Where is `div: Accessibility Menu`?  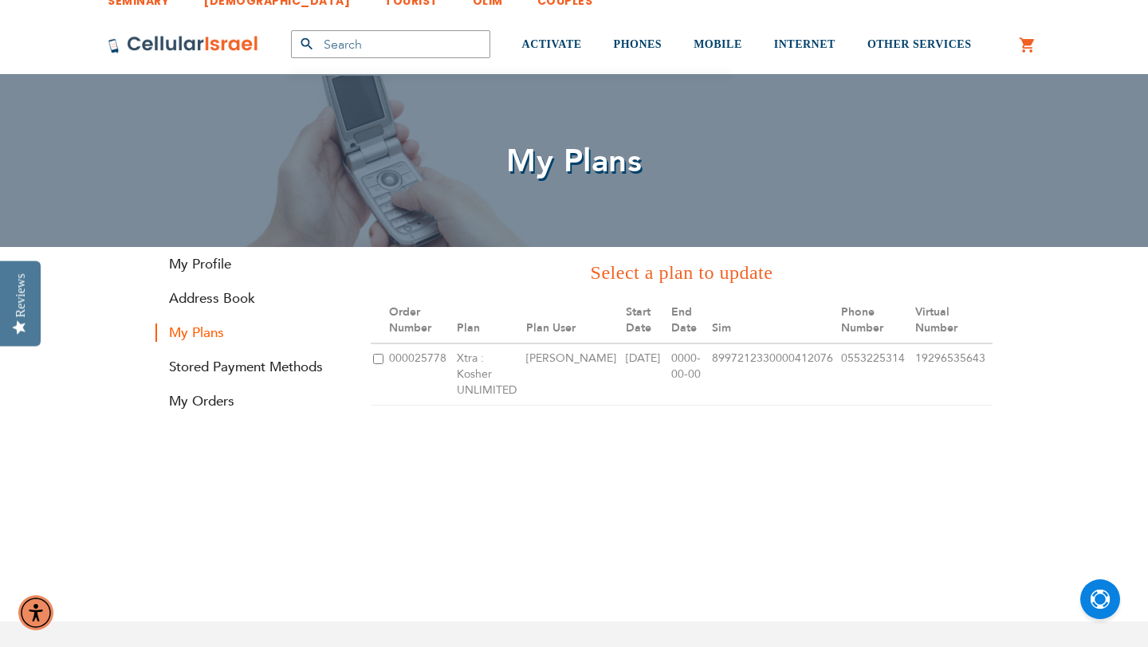 div: Accessibility Menu is located at coordinates (36, 613).